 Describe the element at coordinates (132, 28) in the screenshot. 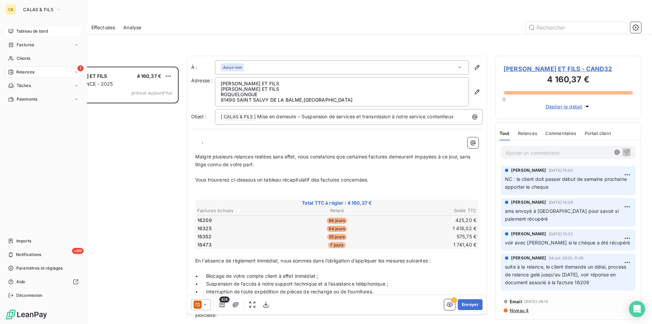

I see `span: Analyse` at that location.